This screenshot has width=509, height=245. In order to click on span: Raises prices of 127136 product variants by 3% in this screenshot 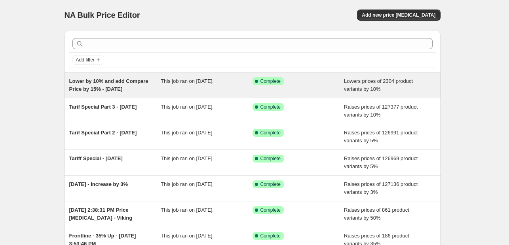, I will do `click(381, 188)`.